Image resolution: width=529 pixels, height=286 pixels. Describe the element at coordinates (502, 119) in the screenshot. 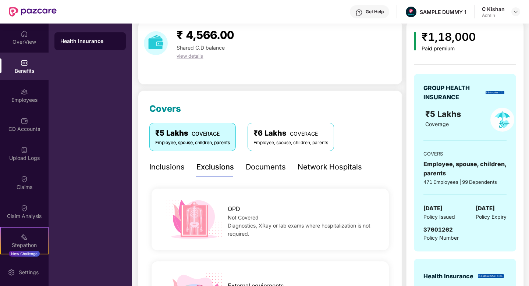

I see `img: policyIcon` at that location.